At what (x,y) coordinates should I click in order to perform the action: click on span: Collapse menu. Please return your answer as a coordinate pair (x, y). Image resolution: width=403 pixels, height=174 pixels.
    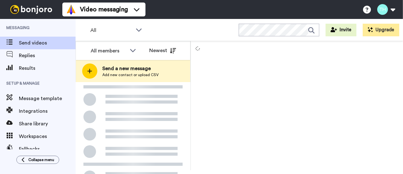
    Looking at the image, I should click on (41, 159).